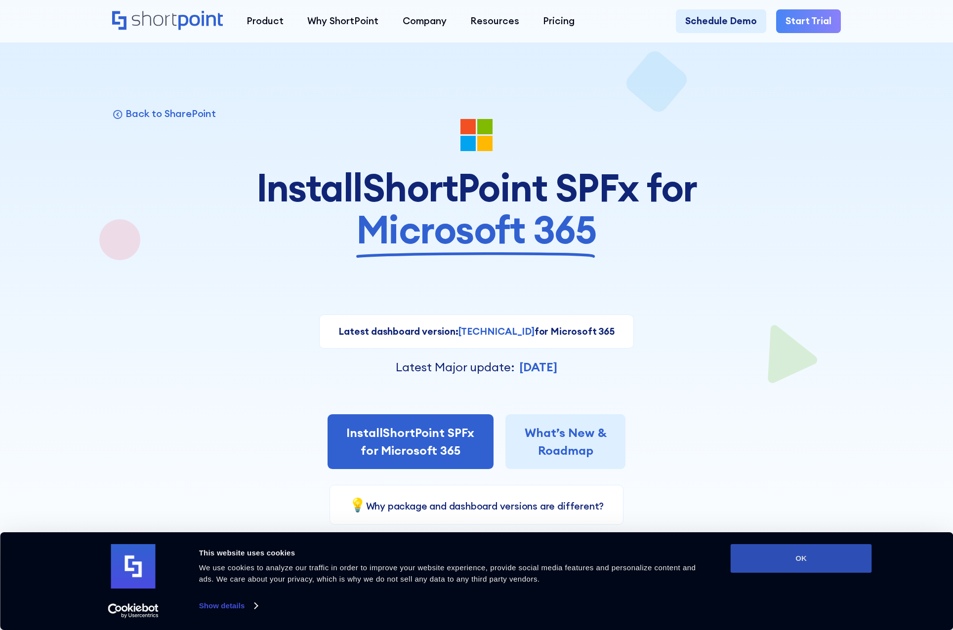 The width and height of the screenshot is (953, 630). Describe the element at coordinates (447, 573) in the screenshot. I see `span: We use cookies to analyze our traffic in order to improve your website experience, provide social...` at that location.